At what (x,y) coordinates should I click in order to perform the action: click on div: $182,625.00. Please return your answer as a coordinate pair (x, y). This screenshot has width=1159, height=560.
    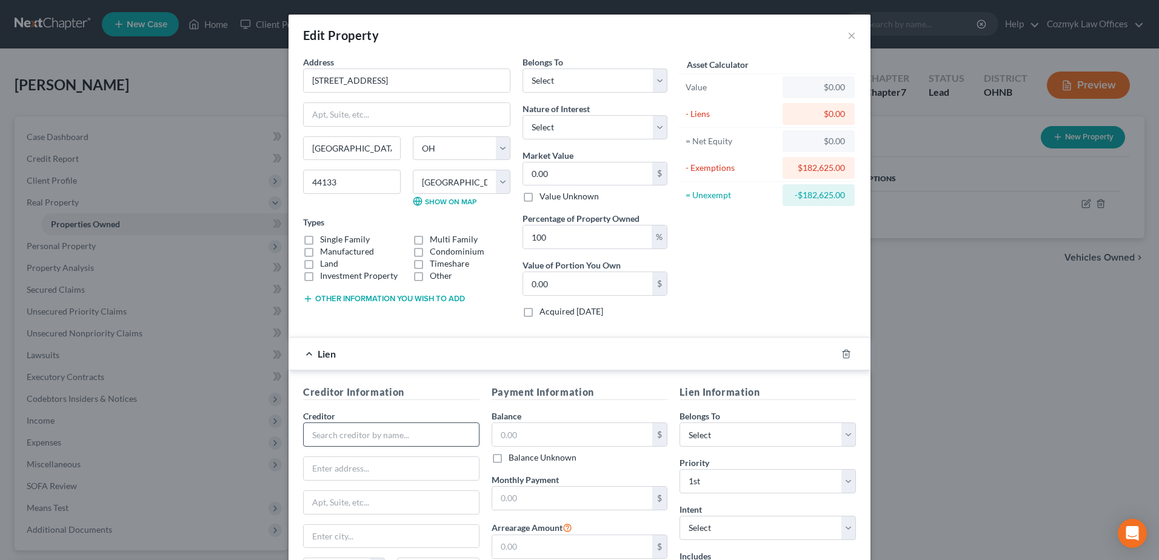
    Looking at the image, I should click on (819, 168).